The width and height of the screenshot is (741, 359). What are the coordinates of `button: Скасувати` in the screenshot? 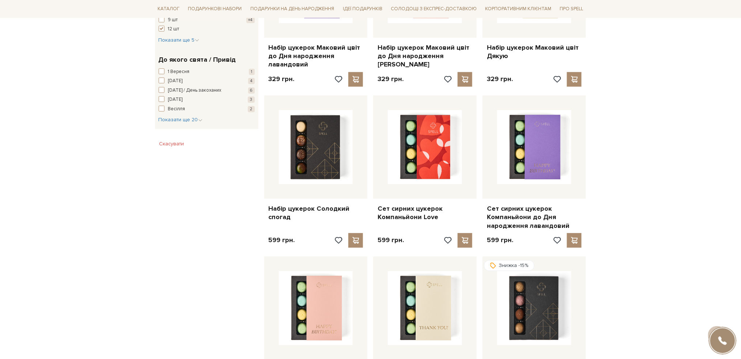 It's located at (172, 144).